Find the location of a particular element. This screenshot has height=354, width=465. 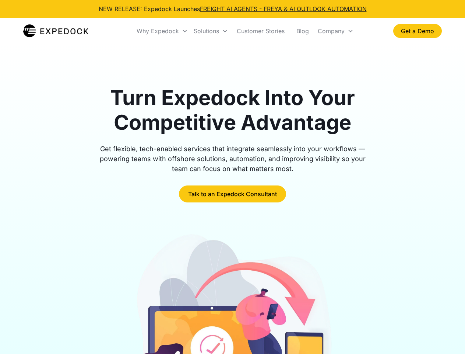

img: Expedock Logo is located at coordinates (56, 31).